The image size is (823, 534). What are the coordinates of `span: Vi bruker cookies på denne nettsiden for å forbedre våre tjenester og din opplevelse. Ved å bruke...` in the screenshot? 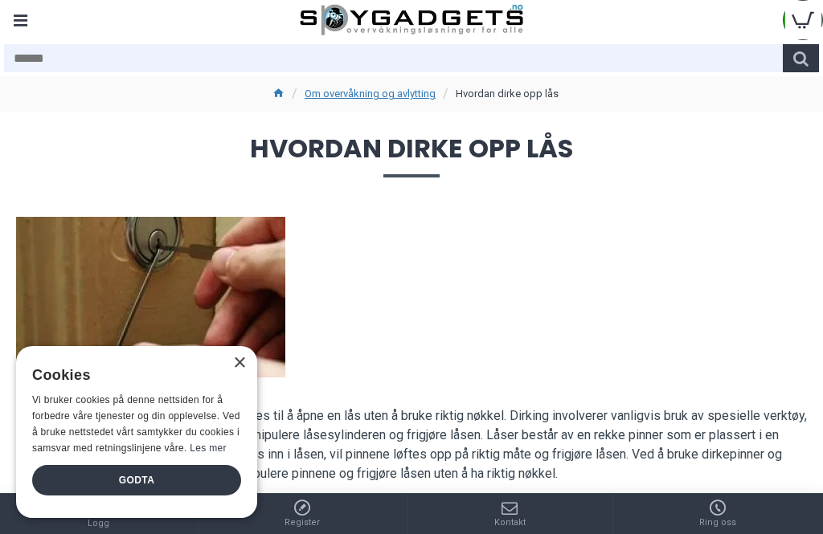 It's located at (136, 423).